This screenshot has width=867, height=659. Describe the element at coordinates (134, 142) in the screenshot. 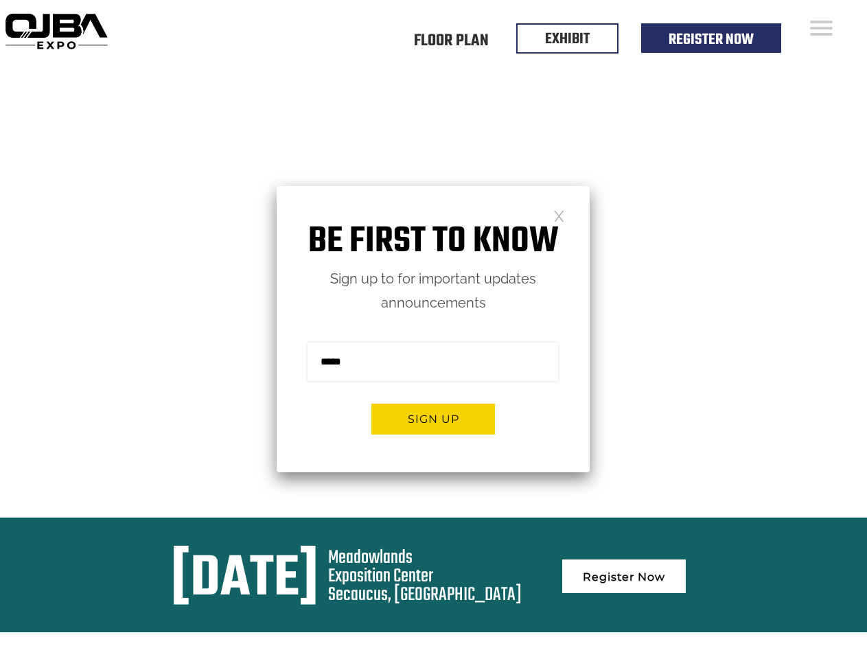

I see `input: Enter your last name` at that location.